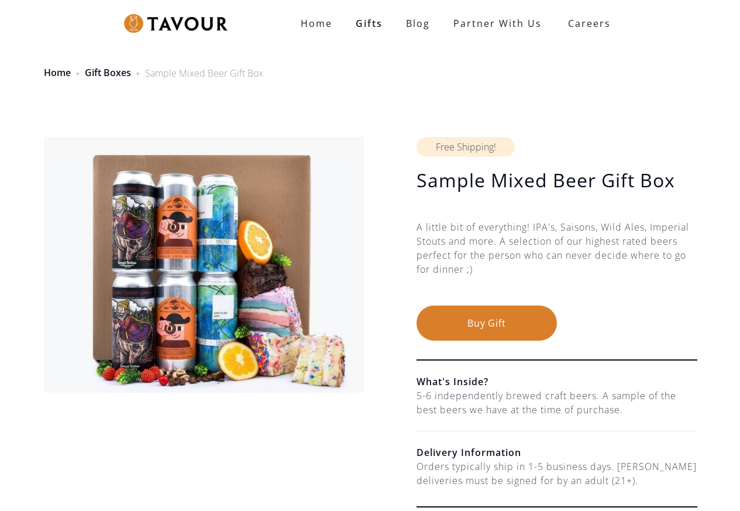  Describe the element at coordinates (487, 323) in the screenshot. I see `button: Buy Gift` at that location.